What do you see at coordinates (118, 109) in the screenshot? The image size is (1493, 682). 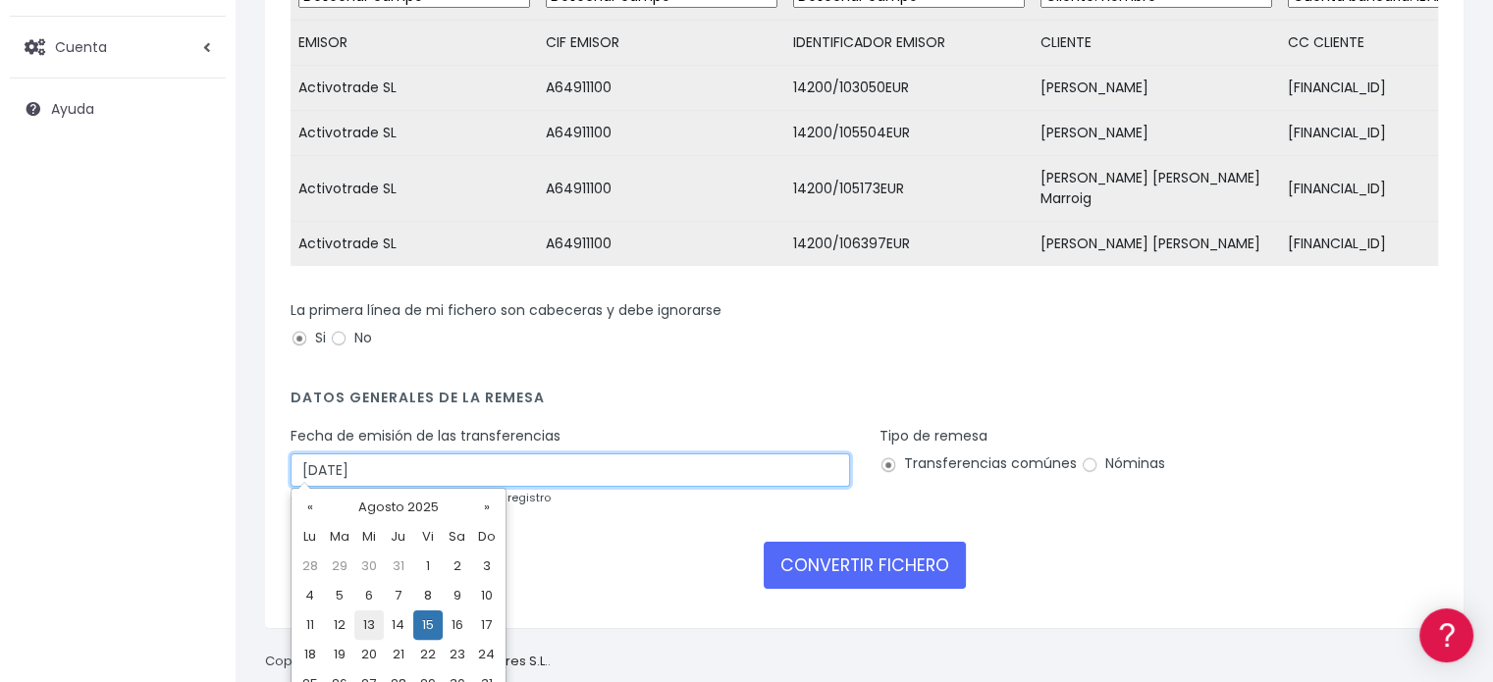 I see `a: Ayuda` at bounding box center [118, 109].